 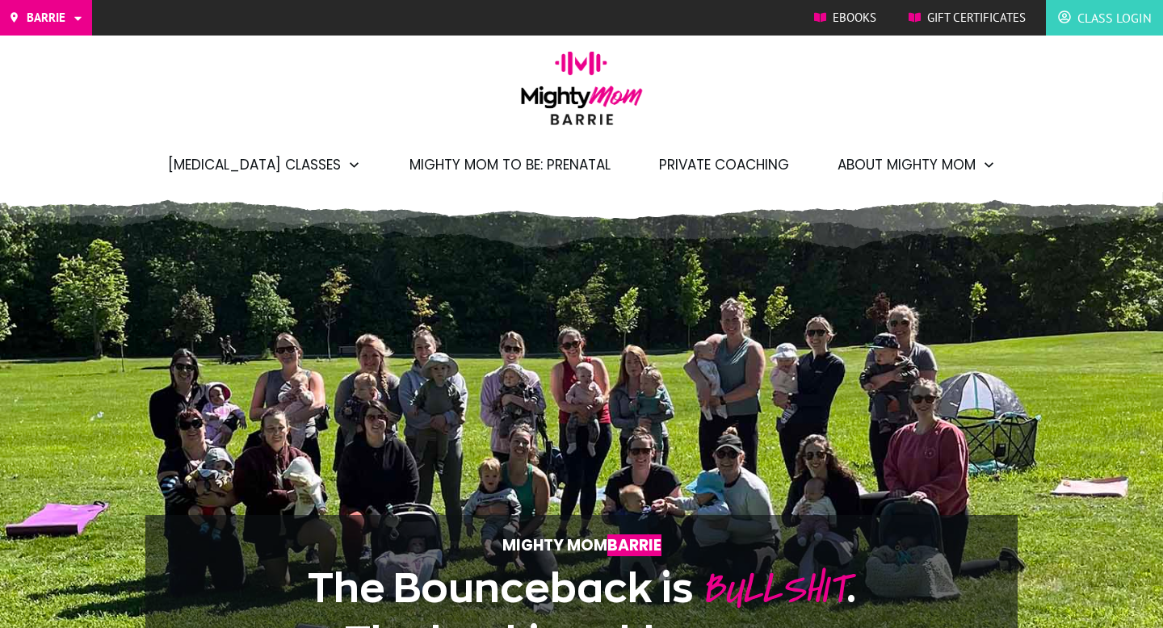 What do you see at coordinates (1114, 18) in the screenshot?
I see `span: Class Login` at bounding box center [1114, 18].